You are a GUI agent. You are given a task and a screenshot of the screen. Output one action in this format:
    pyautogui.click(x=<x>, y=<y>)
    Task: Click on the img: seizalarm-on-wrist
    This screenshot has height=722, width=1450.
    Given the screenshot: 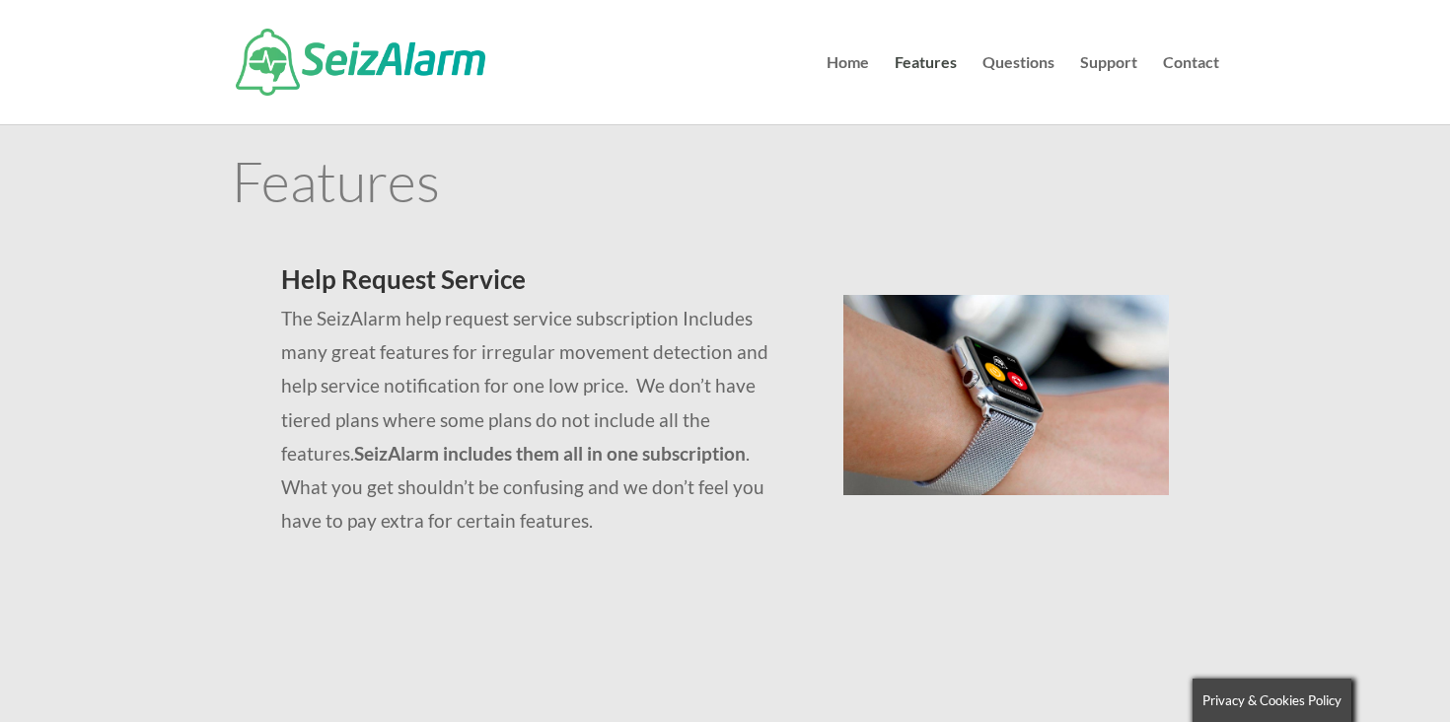 What is the action you would take?
    pyautogui.click(x=1006, y=395)
    